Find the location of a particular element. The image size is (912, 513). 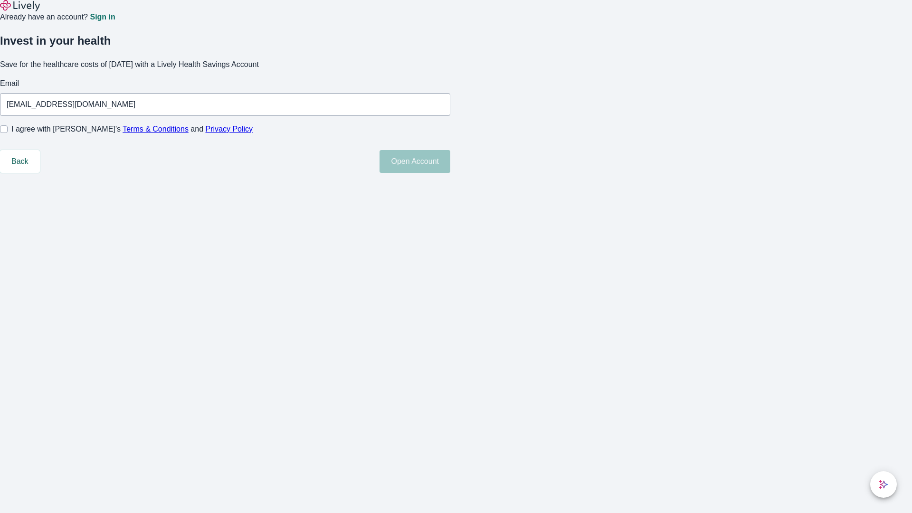

a: Sign in is located at coordinates (102, 17).